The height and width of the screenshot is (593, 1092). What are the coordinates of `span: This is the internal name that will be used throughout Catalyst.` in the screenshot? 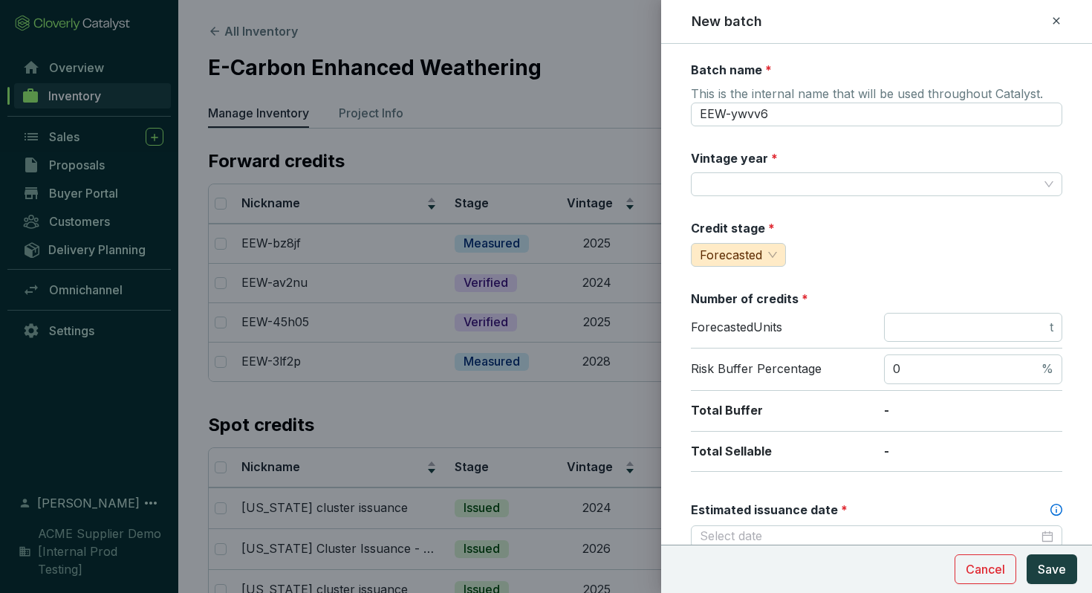 It's located at (867, 95).